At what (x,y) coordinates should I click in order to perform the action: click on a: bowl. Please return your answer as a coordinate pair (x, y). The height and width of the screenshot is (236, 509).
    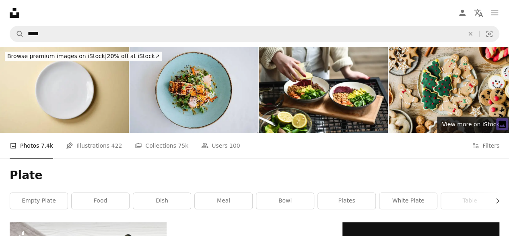
    Looking at the image, I should click on (285, 201).